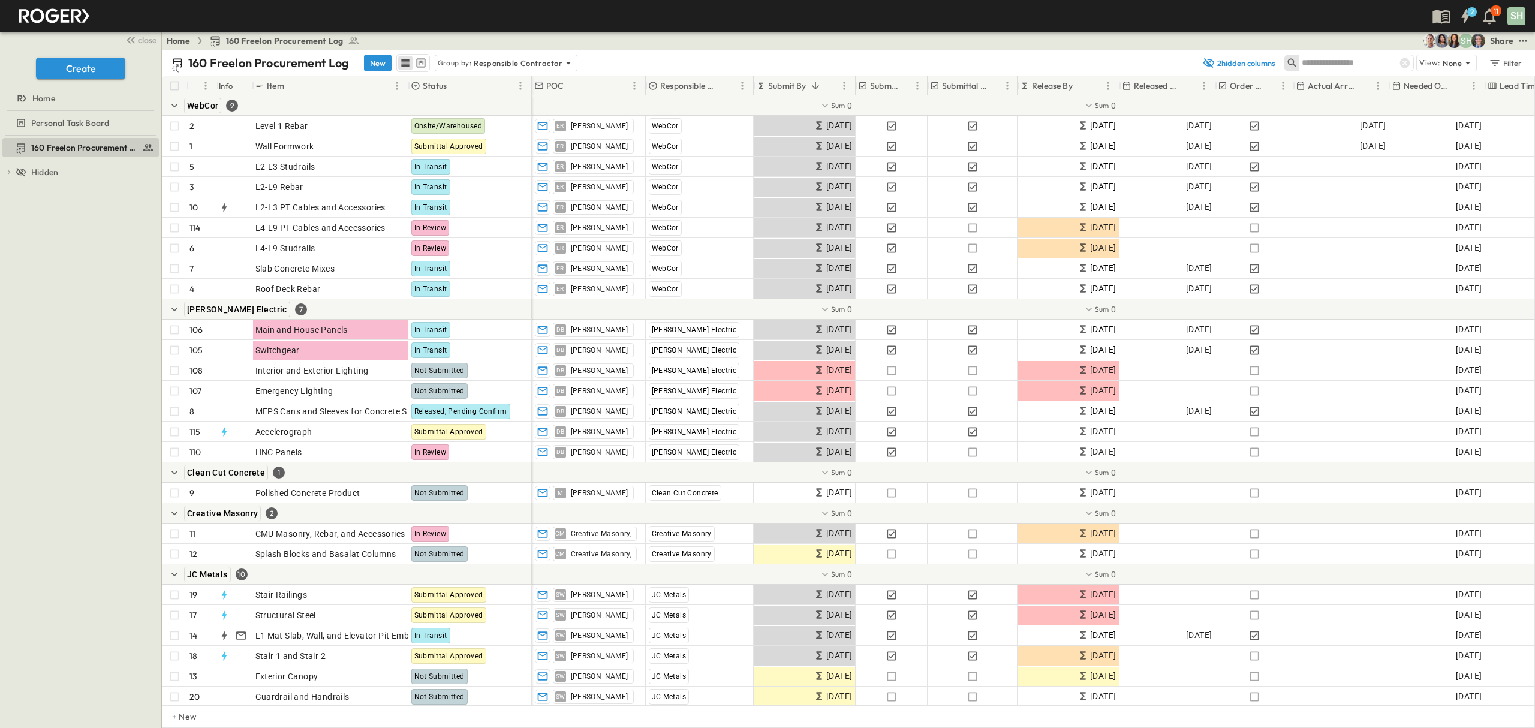 The height and width of the screenshot is (728, 1535). Describe the element at coordinates (196, 371) in the screenshot. I see `p: 108` at that location.